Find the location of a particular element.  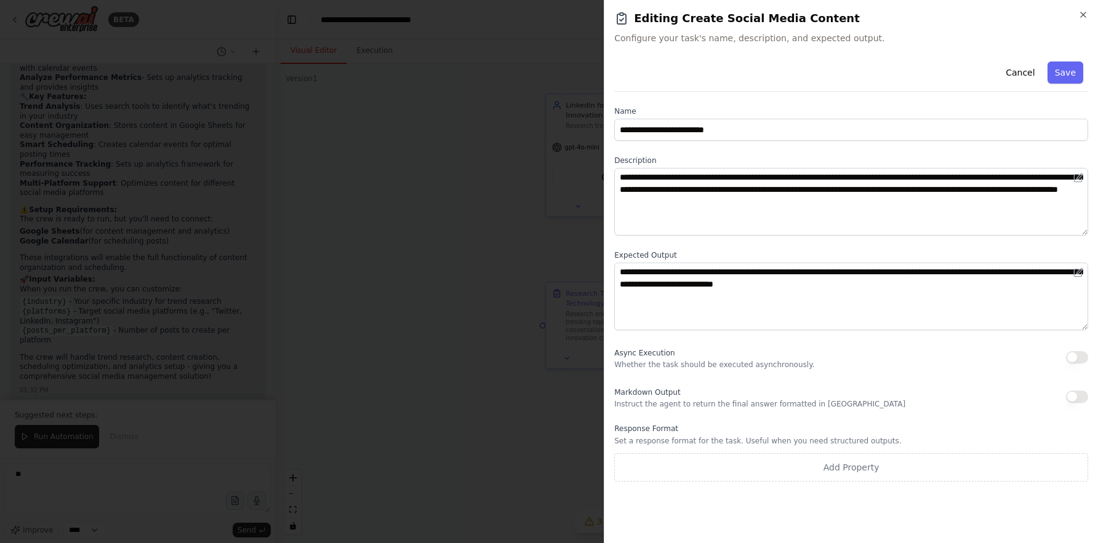

button: Save is located at coordinates (1065, 73).